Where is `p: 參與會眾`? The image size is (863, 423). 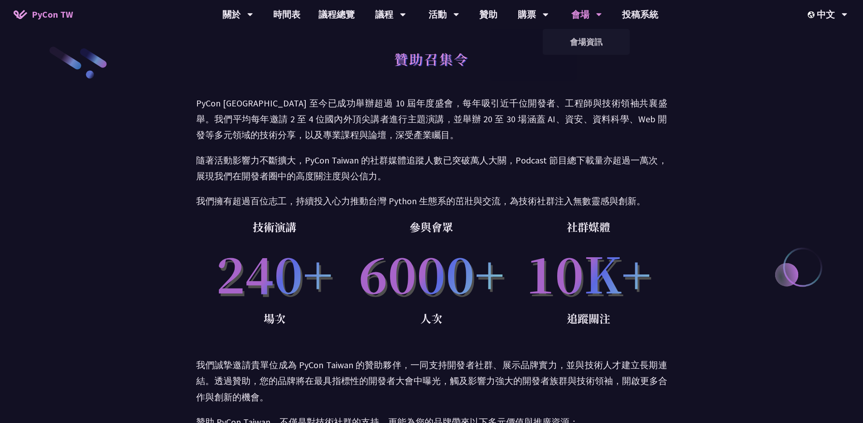 p: 參與會眾 is located at coordinates (431, 227).